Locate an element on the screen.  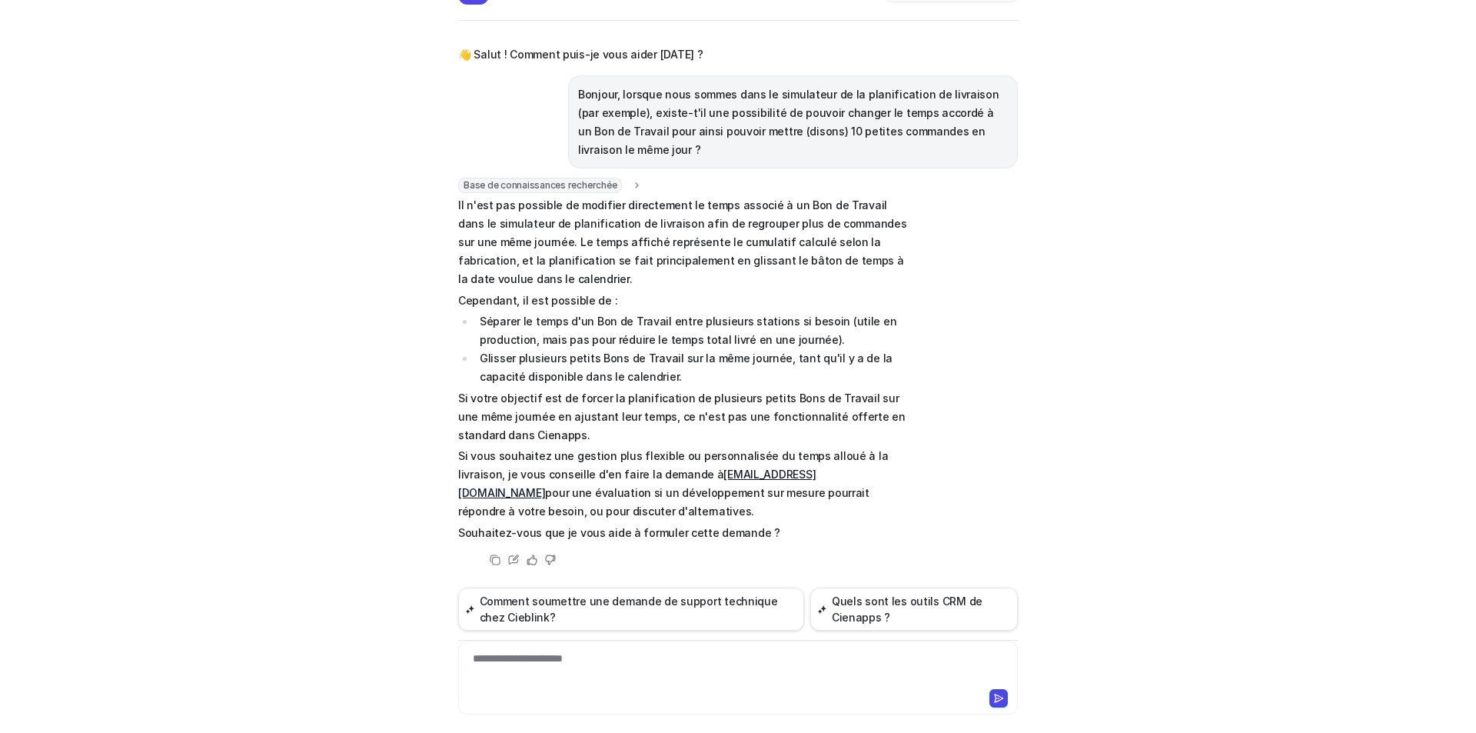
button: Quels sont les outils CRM de Cienapps ? is located at coordinates (914, 609).